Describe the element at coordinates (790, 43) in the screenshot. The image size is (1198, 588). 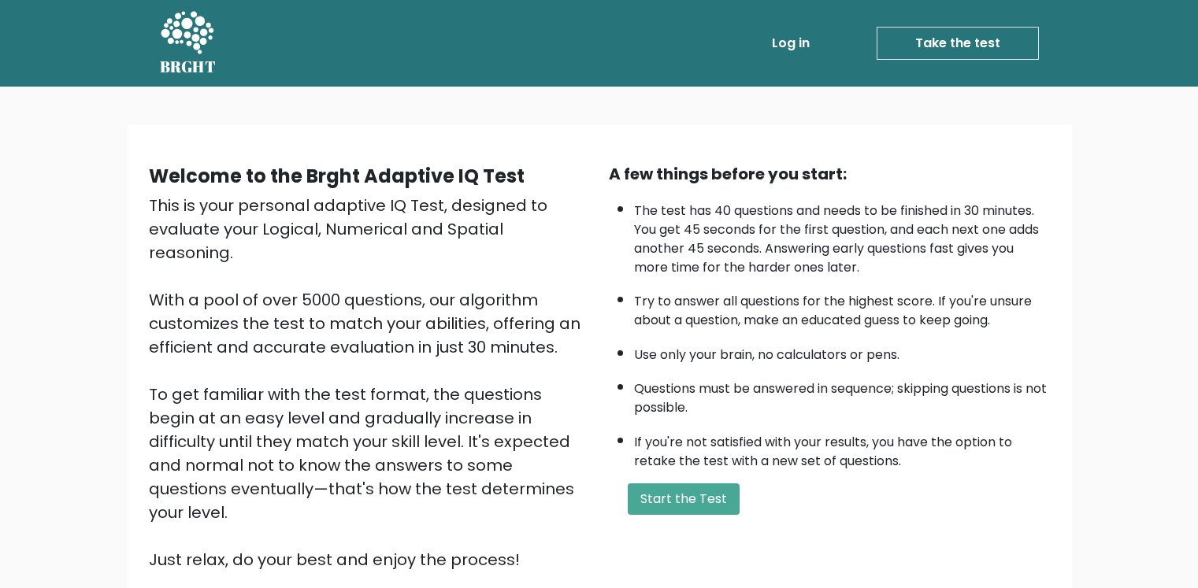
I see `a: Log in` at that location.